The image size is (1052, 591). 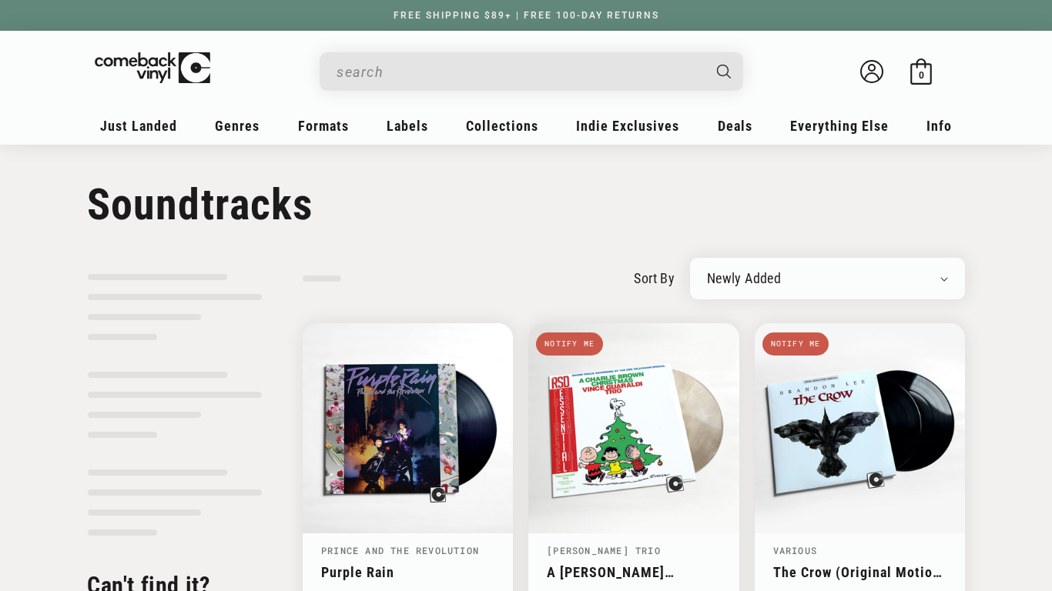 What do you see at coordinates (502, 125) in the screenshot?
I see `span: Collections` at bounding box center [502, 125].